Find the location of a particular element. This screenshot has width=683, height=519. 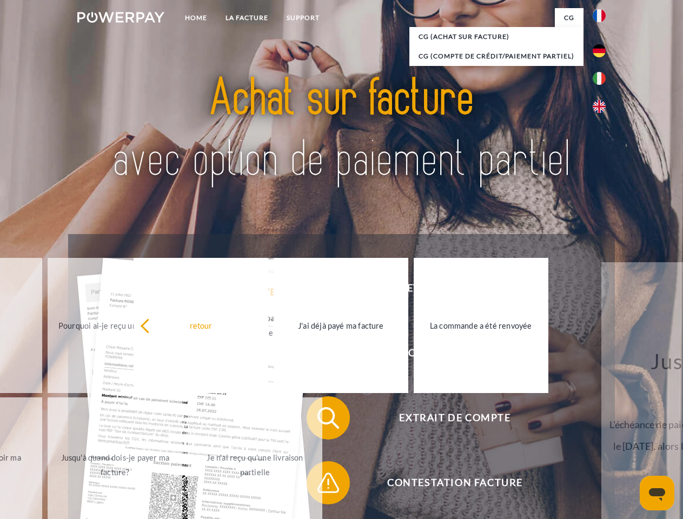

div: Je n'ai reçu qu'une livraison partielle is located at coordinates (255, 465).